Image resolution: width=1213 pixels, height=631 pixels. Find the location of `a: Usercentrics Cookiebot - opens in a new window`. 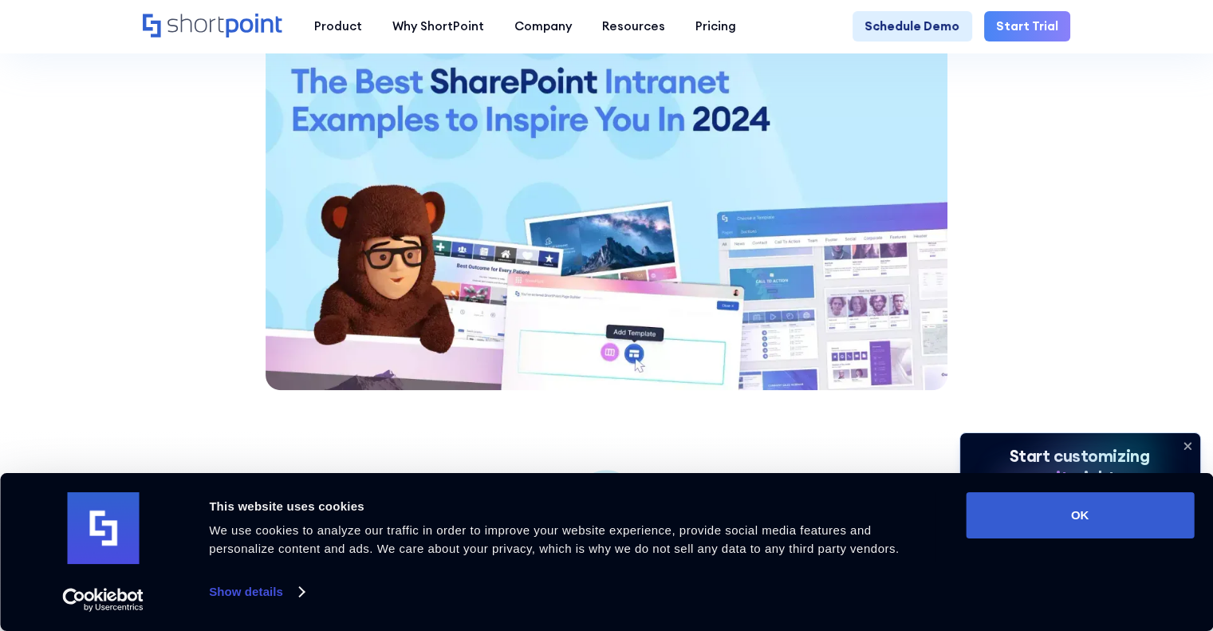

a: Usercentrics Cookiebot - opens in a new window is located at coordinates (103, 600).